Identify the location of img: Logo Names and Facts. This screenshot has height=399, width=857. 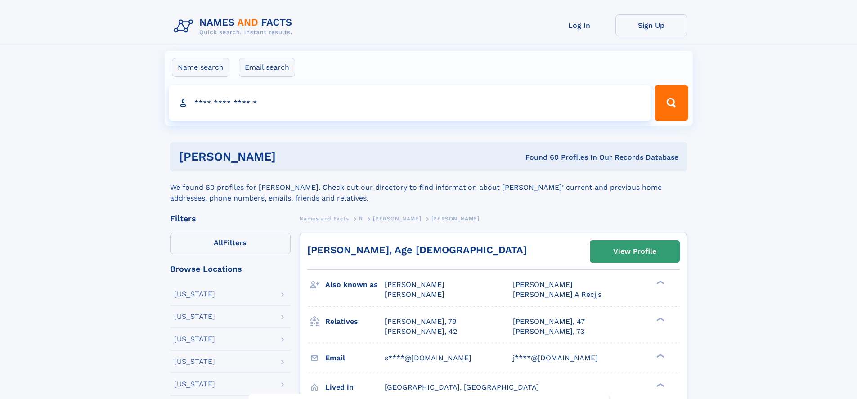
(235, 27).